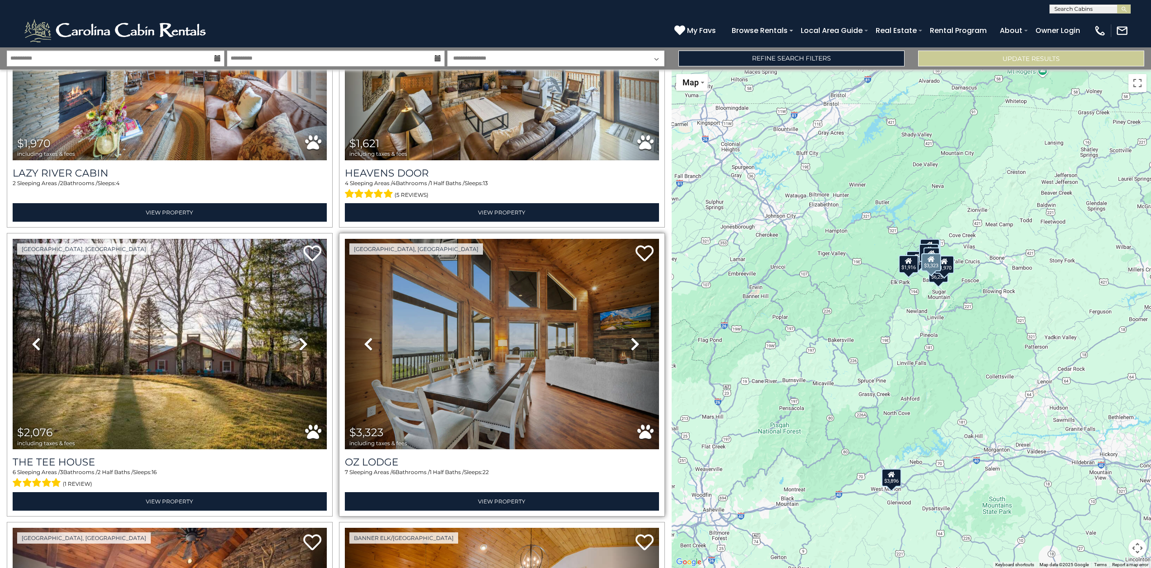  What do you see at coordinates (701, 30) in the screenshot?
I see `span: My Favs` at bounding box center [701, 30].